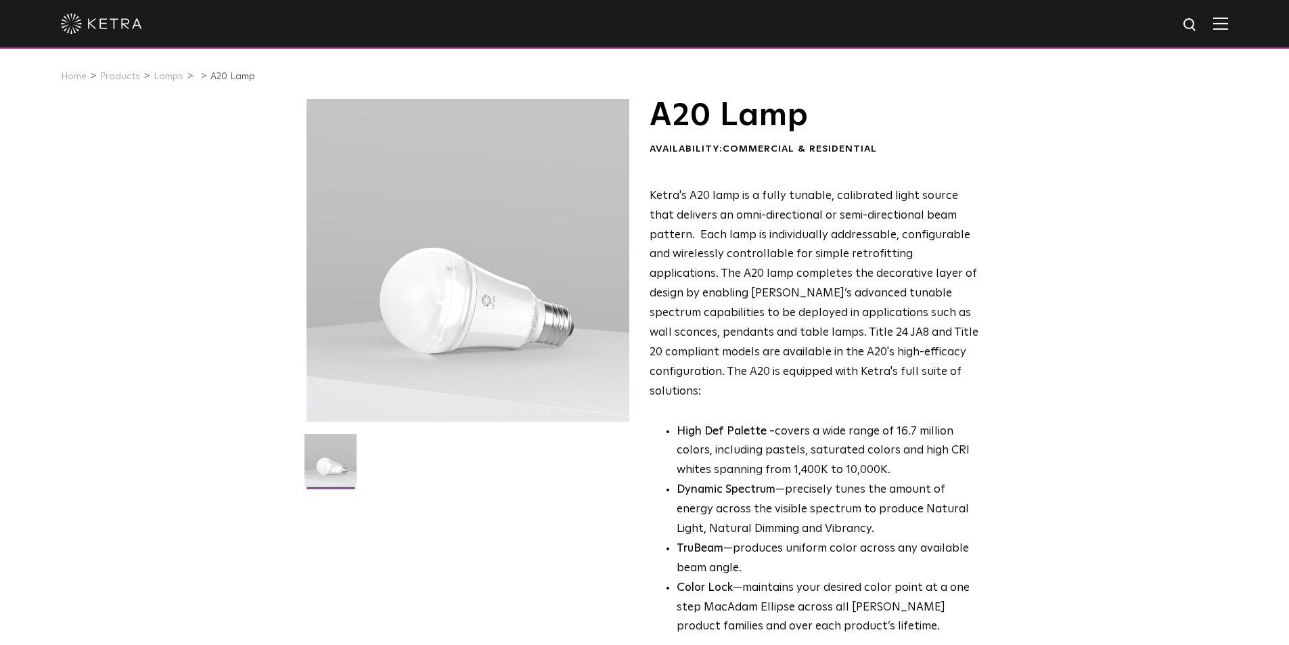 The height and width of the screenshot is (645, 1289). I want to click on a: Home, so click(74, 76).